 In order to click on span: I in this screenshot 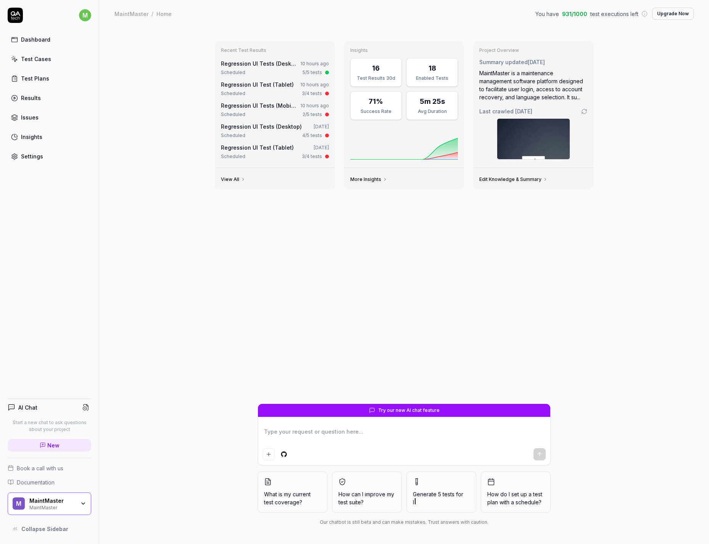, I will do `click(413, 502)`.